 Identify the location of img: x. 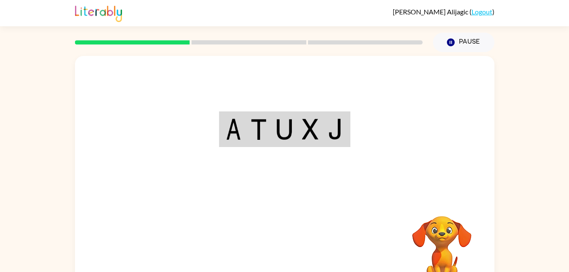
(310, 129).